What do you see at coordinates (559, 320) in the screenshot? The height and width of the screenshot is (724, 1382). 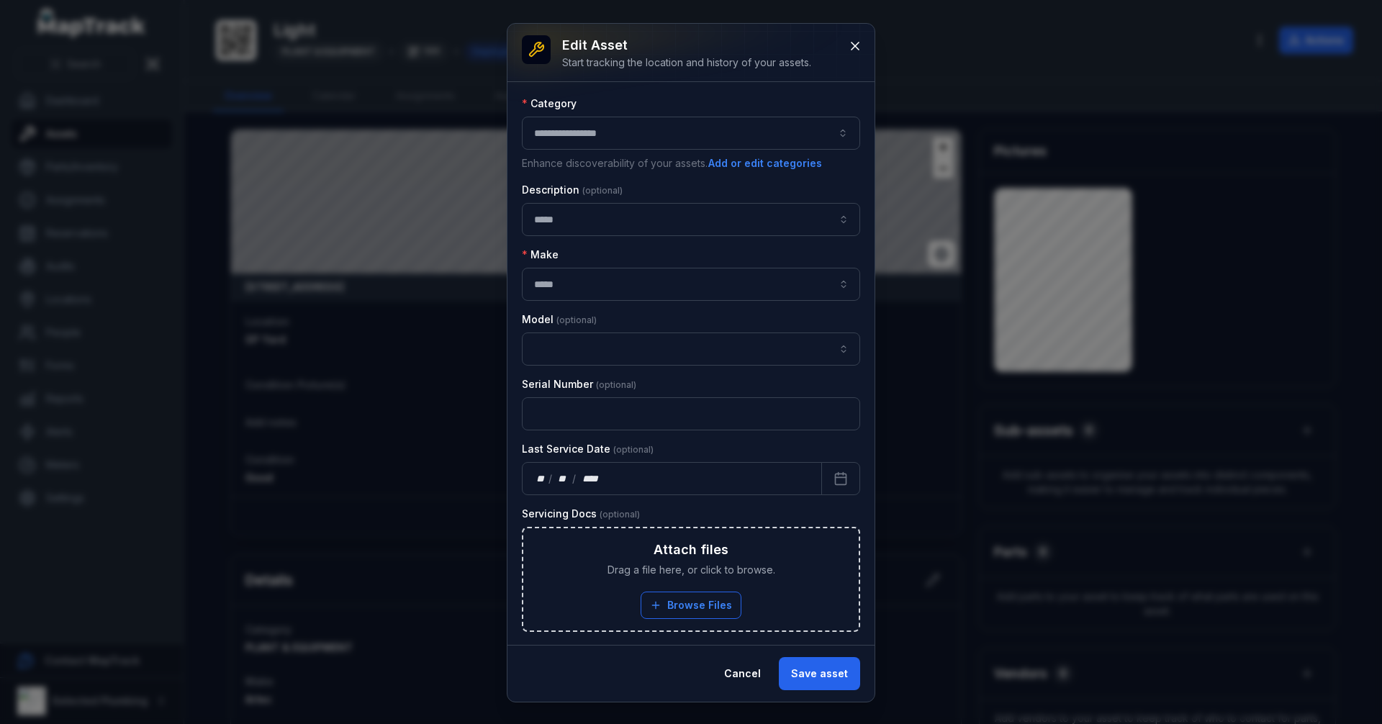 I see `label: Model` at bounding box center [559, 320].